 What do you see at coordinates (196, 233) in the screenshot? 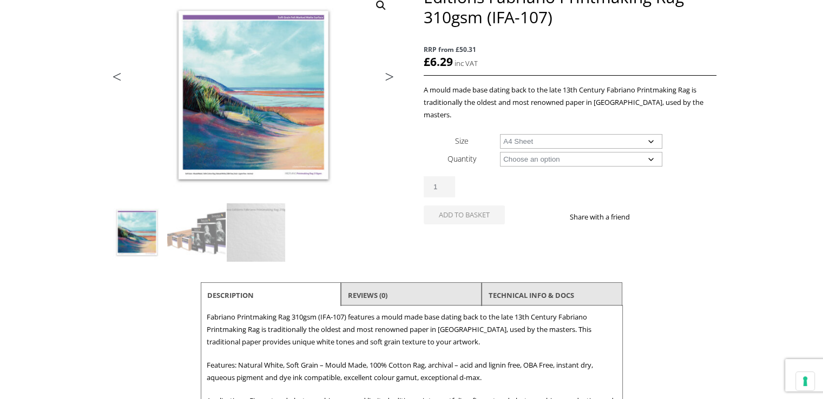
I see `img: Editions Fabriano Printmaking Rag 310gsm (IFA-107) - Image 2` at bounding box center [196, 233].